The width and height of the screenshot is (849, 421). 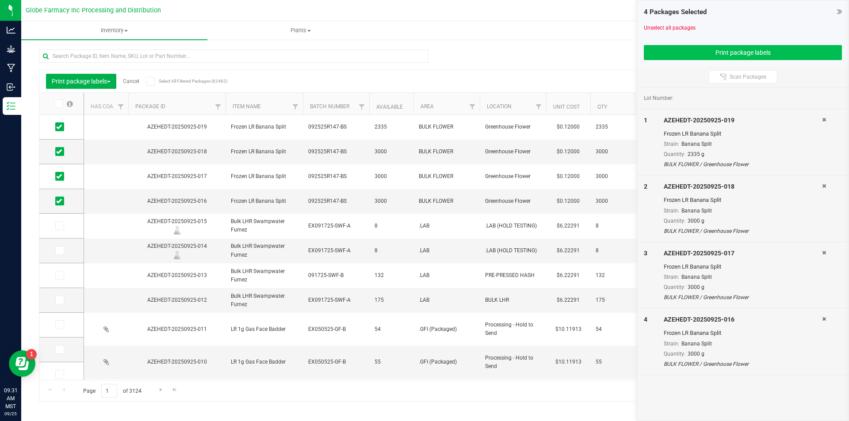 I want to click on a: Go to the next page, so click(x=160, y=390).